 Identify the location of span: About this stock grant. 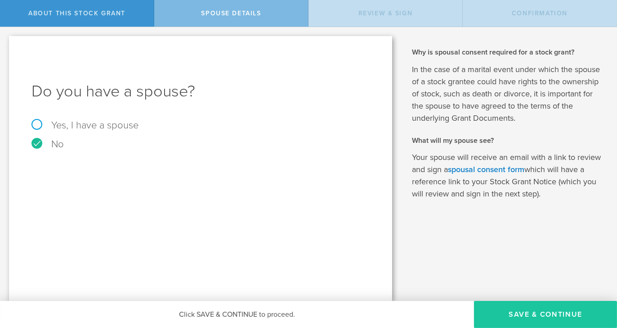
(77, 13).